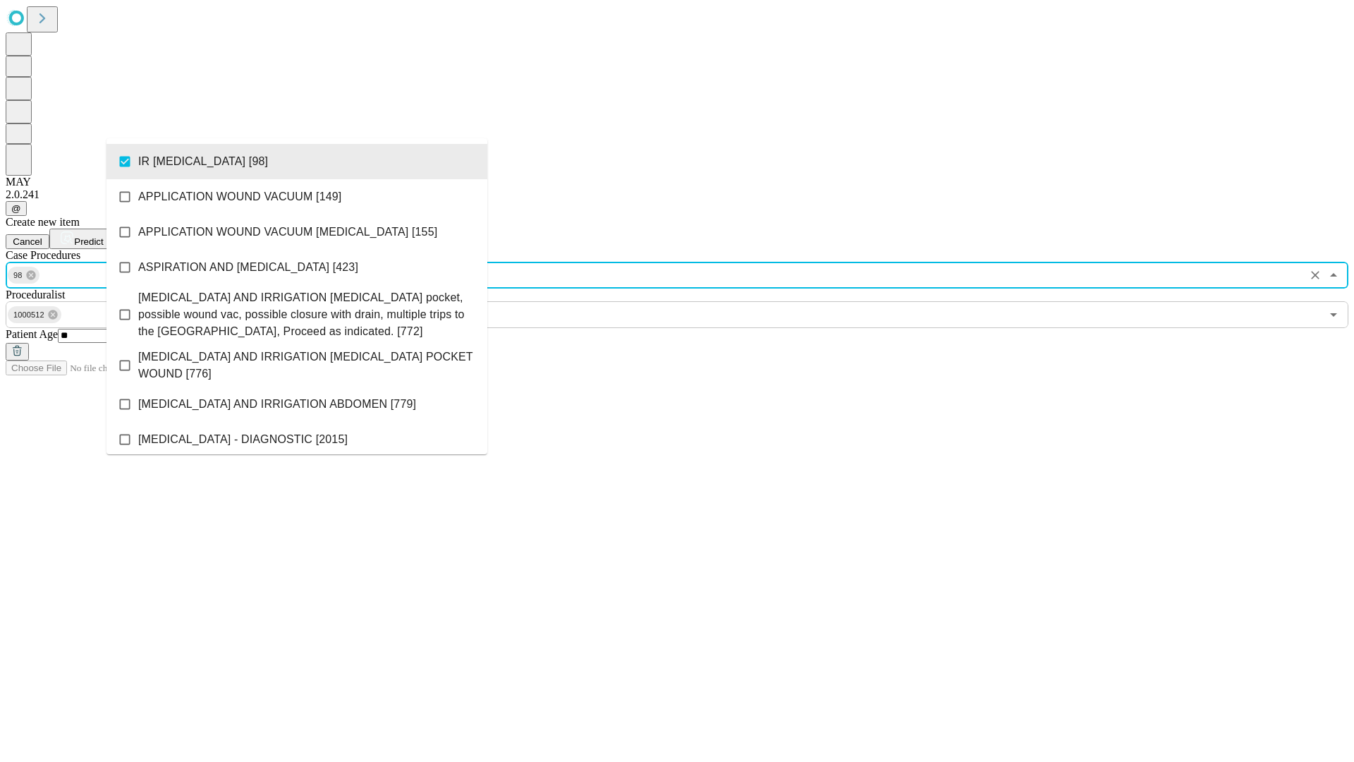 This screenshot has width=1354, height=762. I want to click on div: 1000512, so click(35, 314).